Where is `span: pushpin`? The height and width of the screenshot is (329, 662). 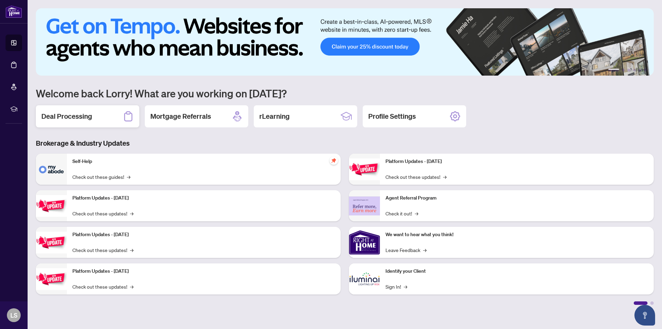
span: pushpin is located at coordinates (334, 160).